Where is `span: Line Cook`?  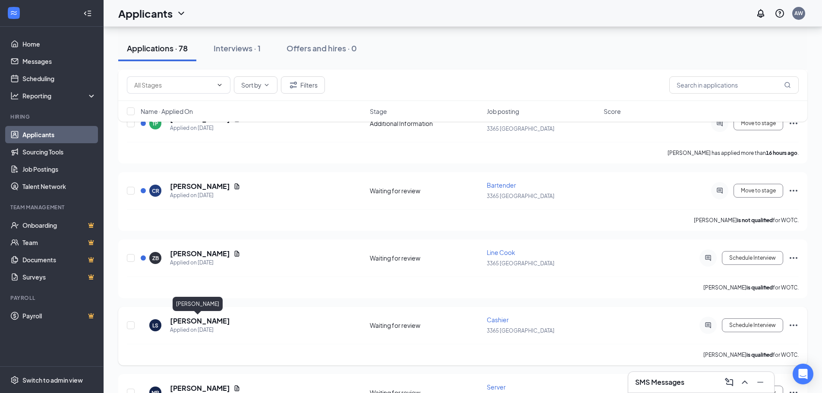
span: Line Cook is located at coordinates (501, 252).